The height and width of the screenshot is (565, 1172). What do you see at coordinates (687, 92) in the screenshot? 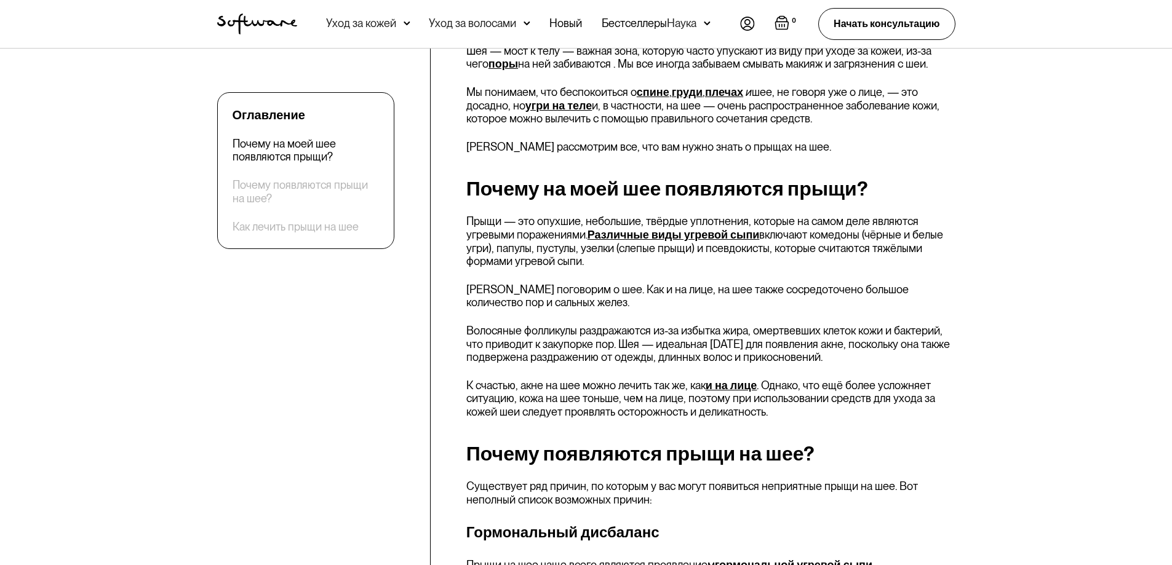
I see `font: груди` at bounding box center [687, 92].